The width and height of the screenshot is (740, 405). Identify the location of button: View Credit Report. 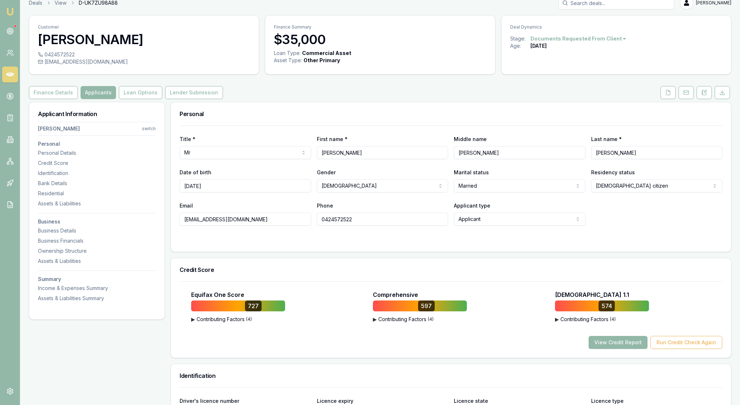
(618, 342).